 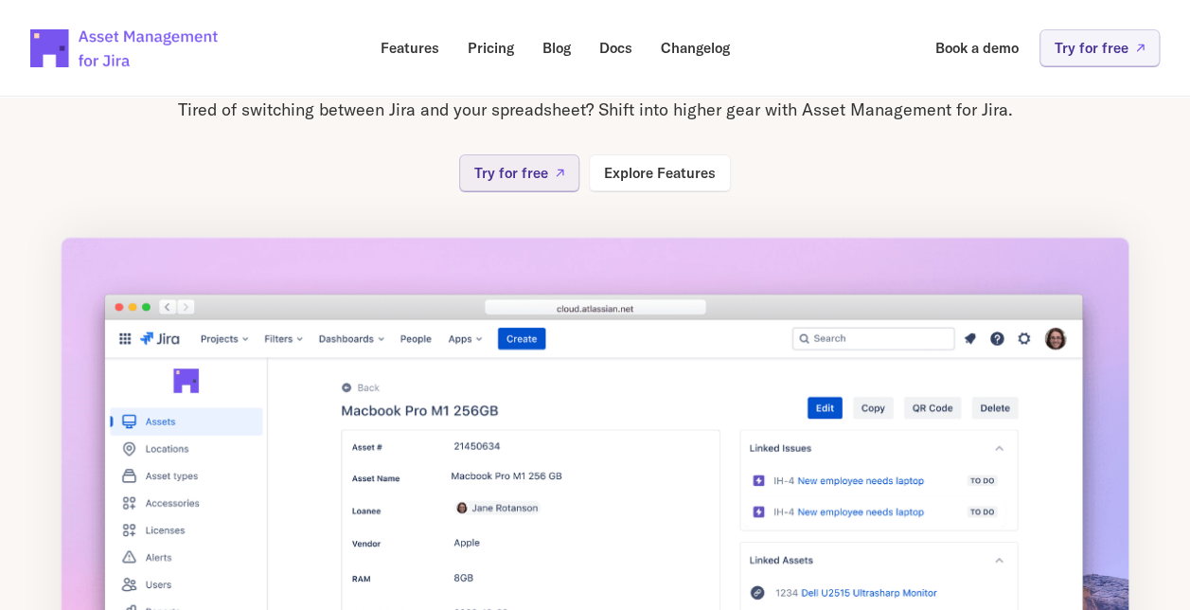 What do you see at coordinates (977, 47) in the screenshot?
I see `a: Book a demo` at bounding box center [977, 47].